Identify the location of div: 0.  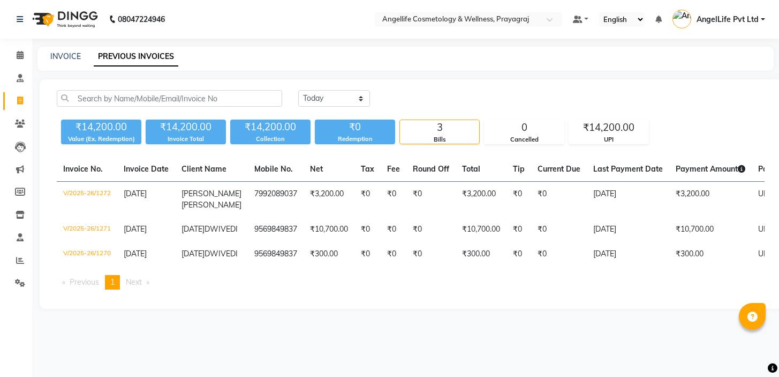
(524, 128).